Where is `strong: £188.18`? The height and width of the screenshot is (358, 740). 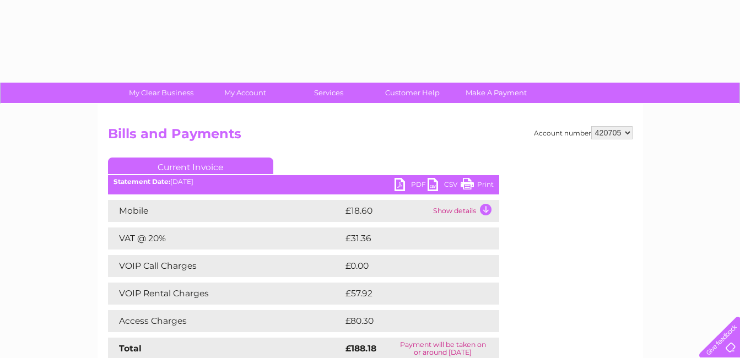
strong: £188.18 is located at coordinates (361, 348).